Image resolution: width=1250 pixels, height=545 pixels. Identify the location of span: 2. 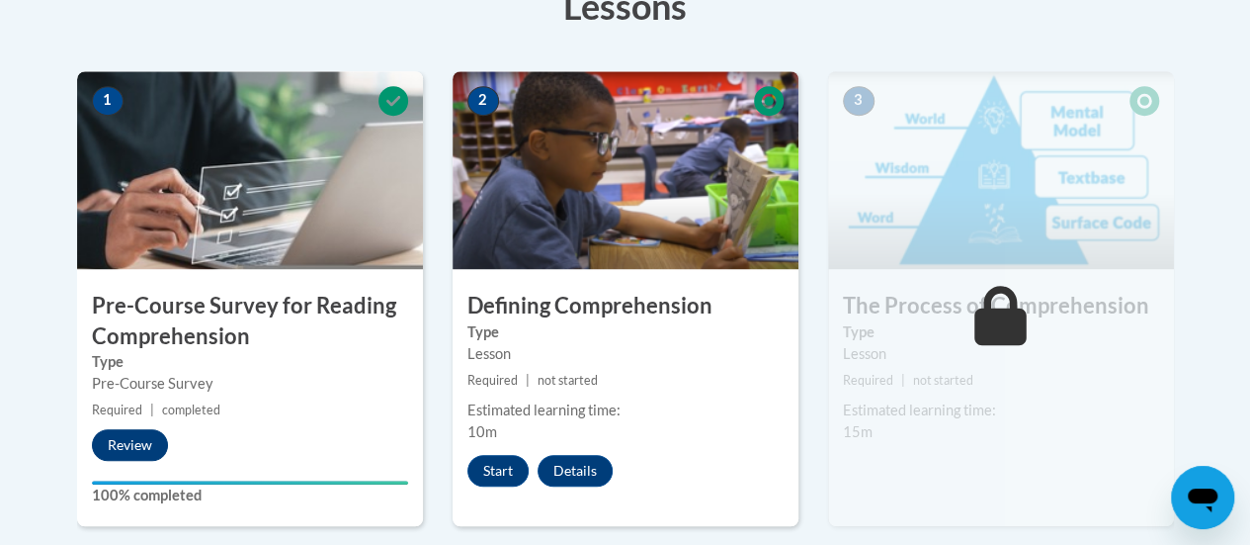
(483, 101).